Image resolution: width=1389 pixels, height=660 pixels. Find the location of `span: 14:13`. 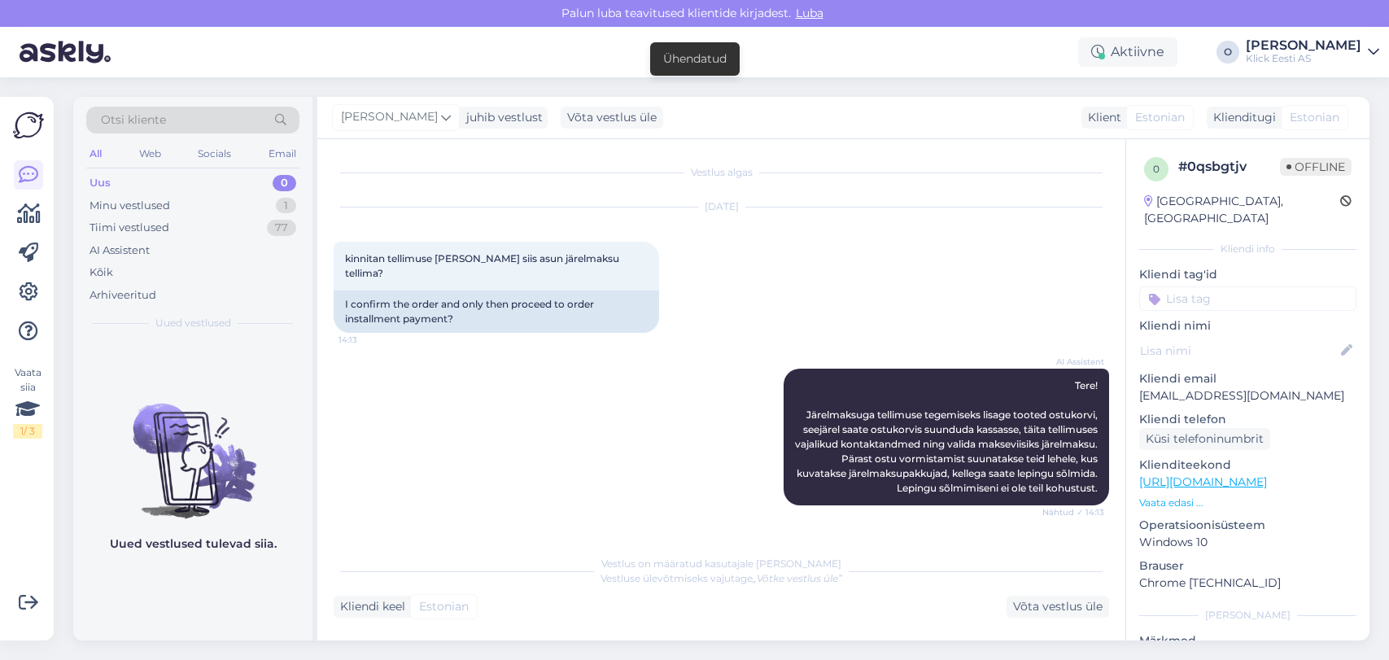

span: 14:13 is located at coordinates (369, 339).